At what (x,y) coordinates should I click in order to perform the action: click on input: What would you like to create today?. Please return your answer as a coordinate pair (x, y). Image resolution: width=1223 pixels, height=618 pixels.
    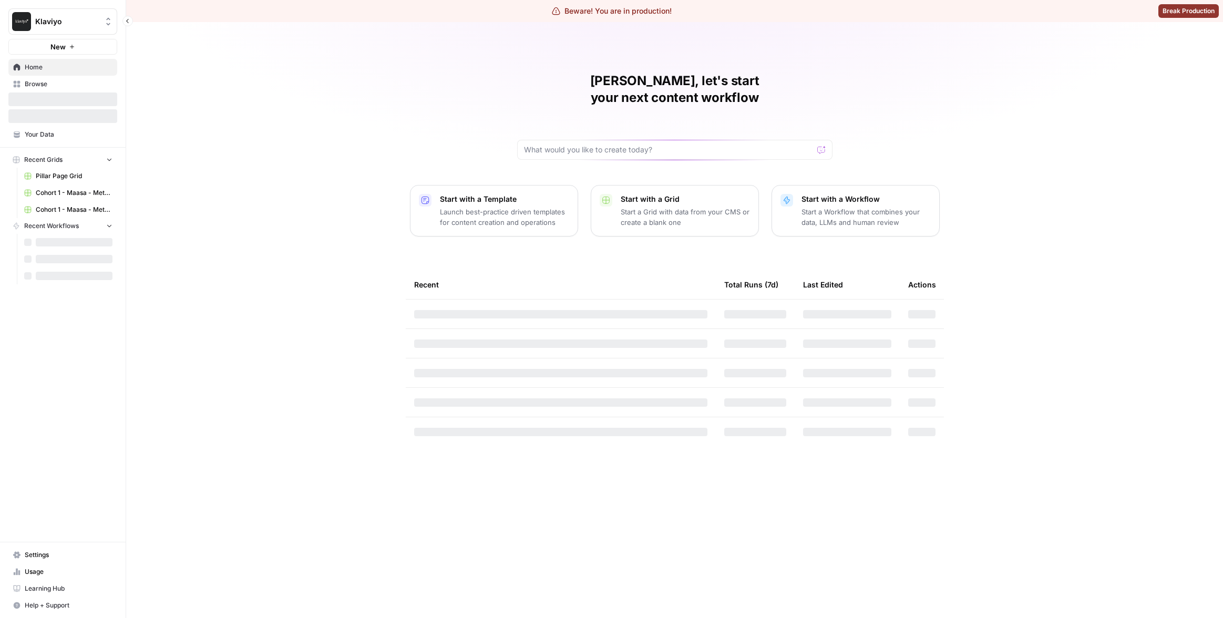
    Looking at the image, I should click on (669, 150).